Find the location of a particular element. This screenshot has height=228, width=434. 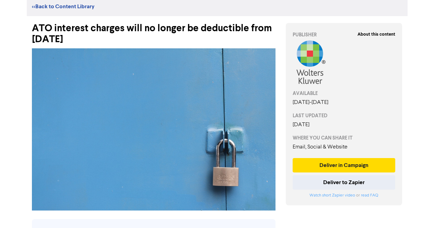

a: <<Back to Content Library is located at coordinates (63, 7).